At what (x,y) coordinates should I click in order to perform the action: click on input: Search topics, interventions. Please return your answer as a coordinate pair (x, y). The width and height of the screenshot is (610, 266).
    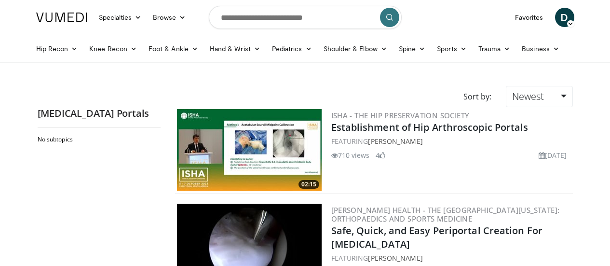
    Looking at the image, I should click on (305, 17).